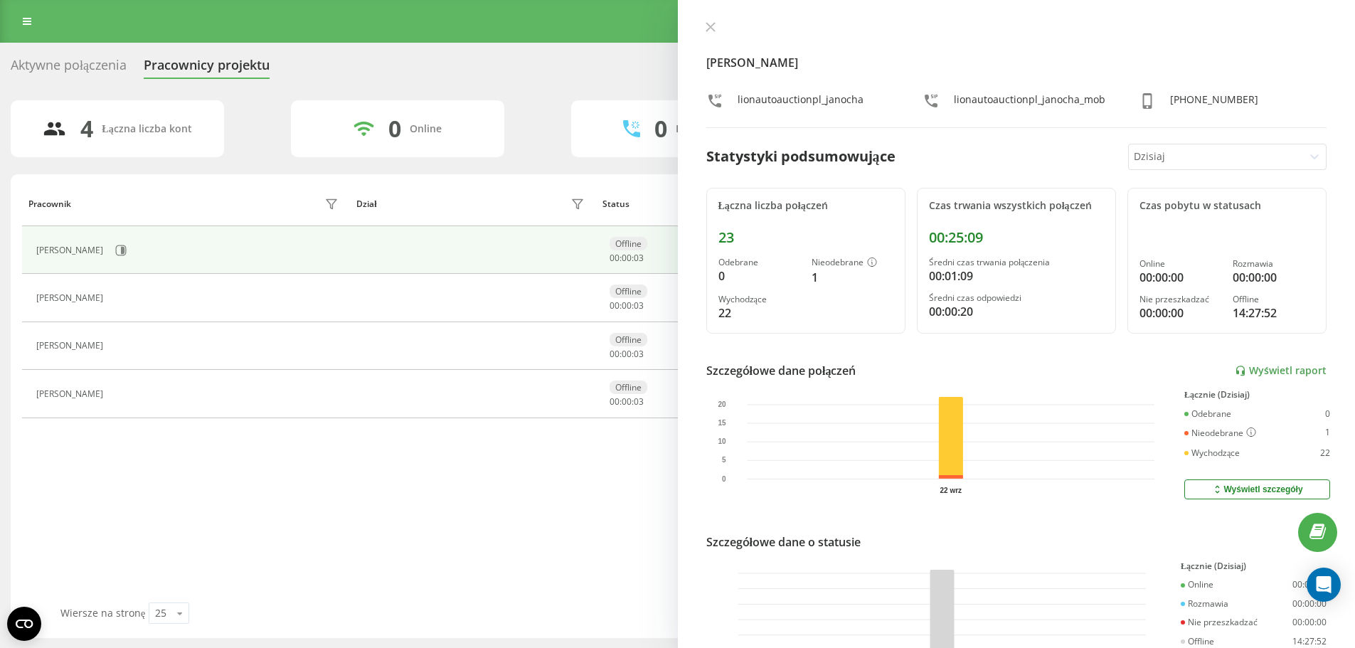 The image size is (1355, 648). I want to click on button: Wyświetl szczegóły, so click(1257, 489).